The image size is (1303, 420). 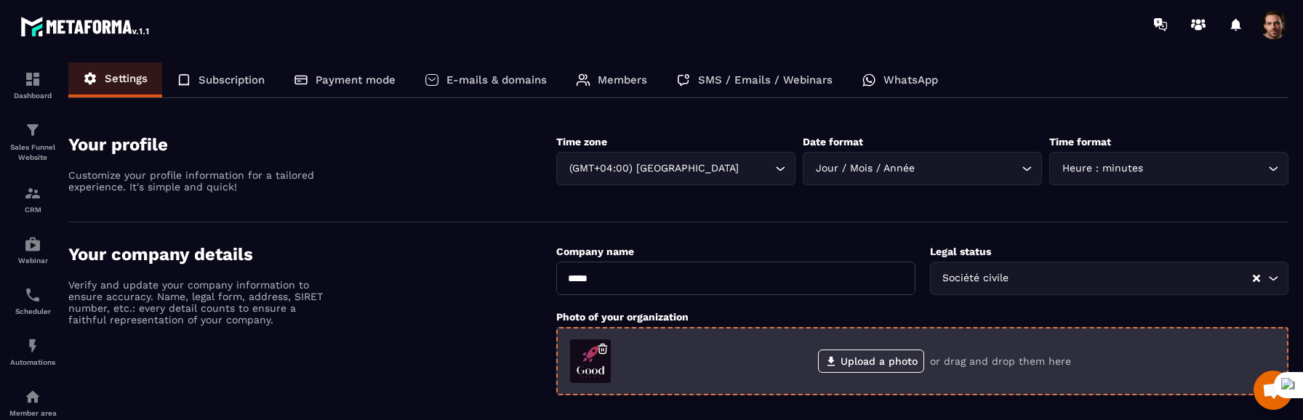 I want to click on p: WhatsApp, so click(x=910, y=80).